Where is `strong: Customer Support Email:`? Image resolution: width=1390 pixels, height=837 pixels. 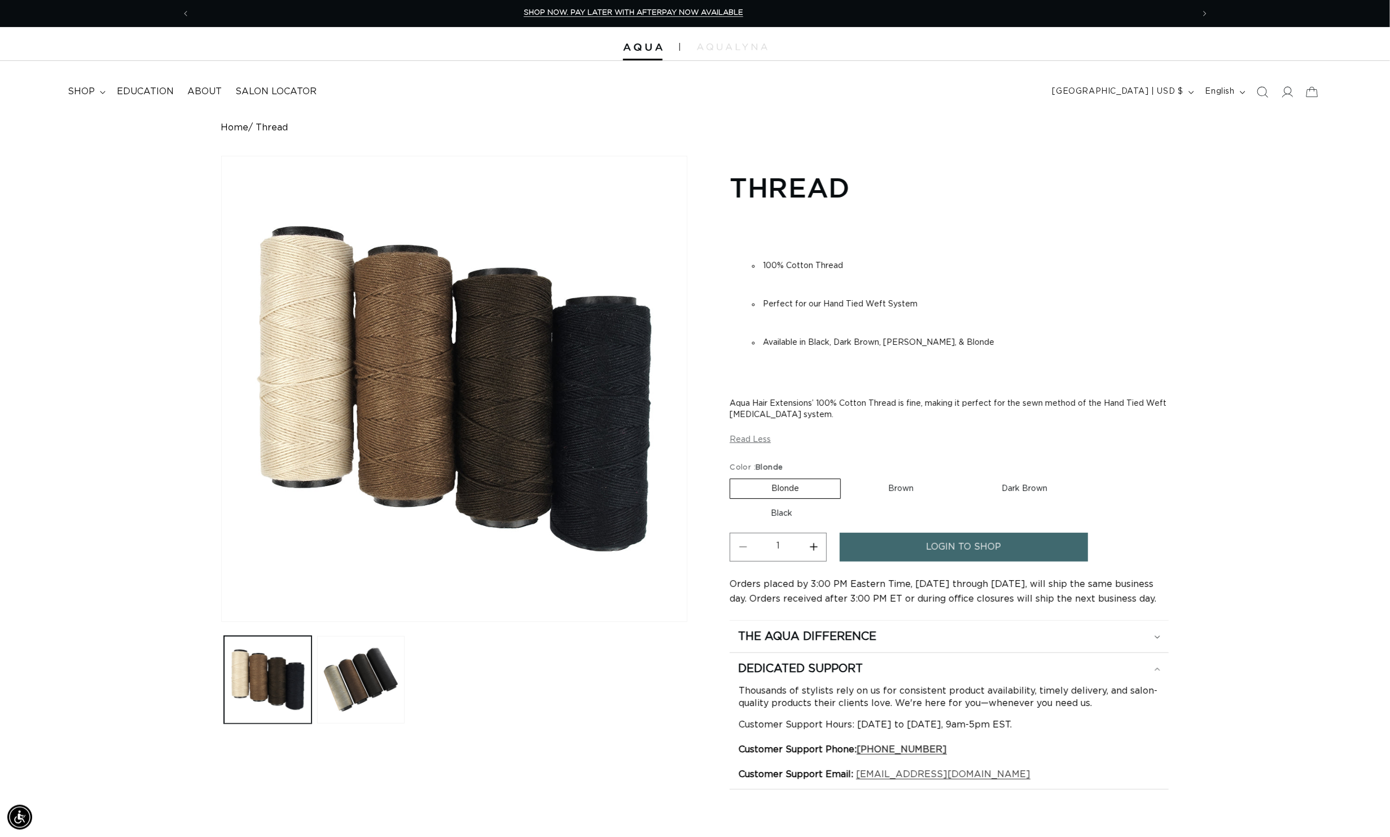 strong: Customer Support Email: is located at coordinates (796, 774).